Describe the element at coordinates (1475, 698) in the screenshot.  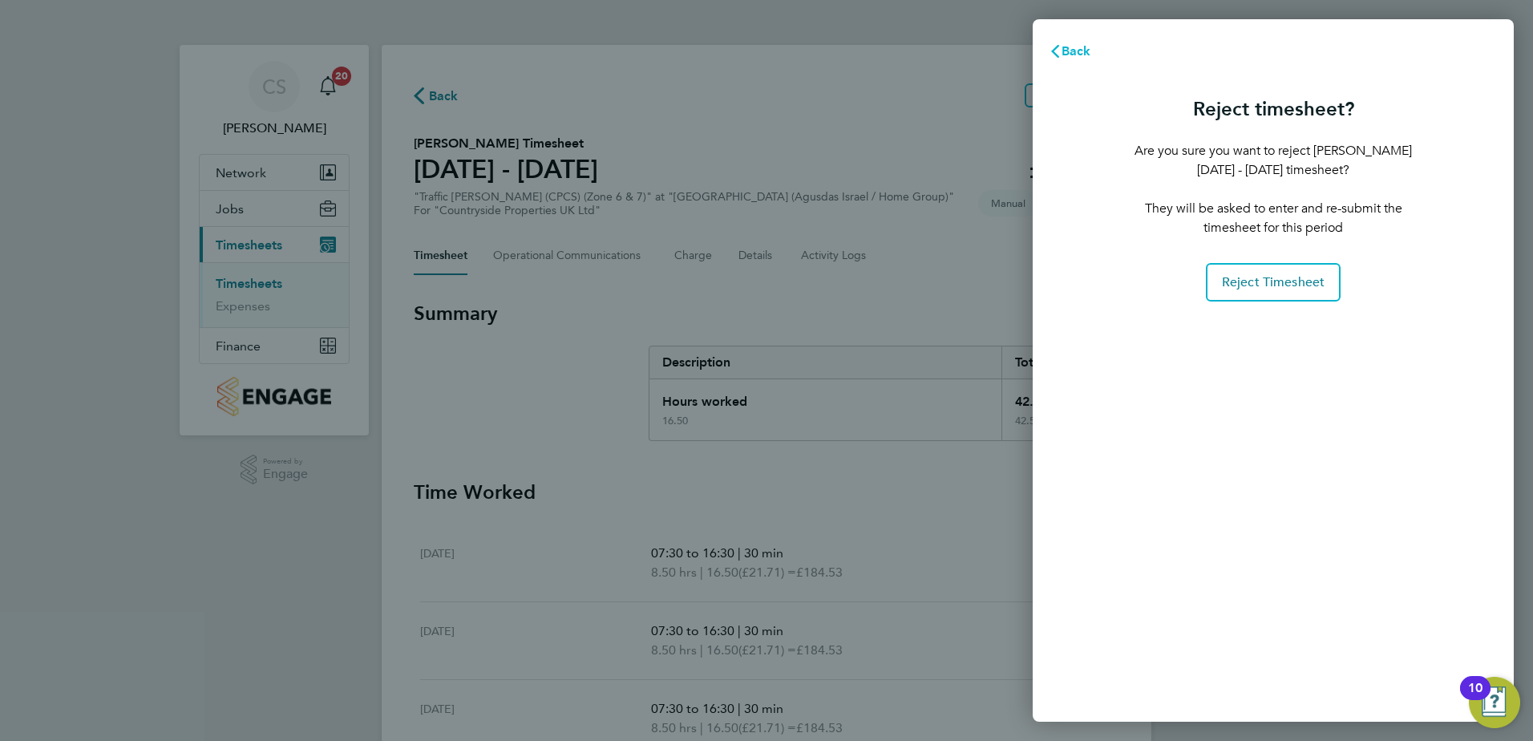
I see `div: 10` at that location.